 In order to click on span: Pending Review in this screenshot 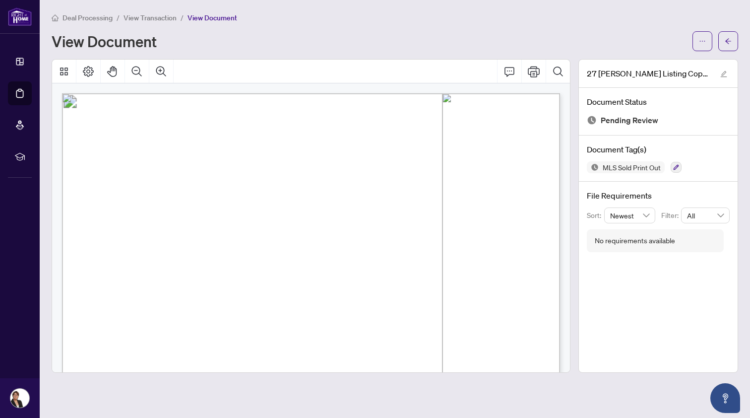, I will do `click(630, 120)`.